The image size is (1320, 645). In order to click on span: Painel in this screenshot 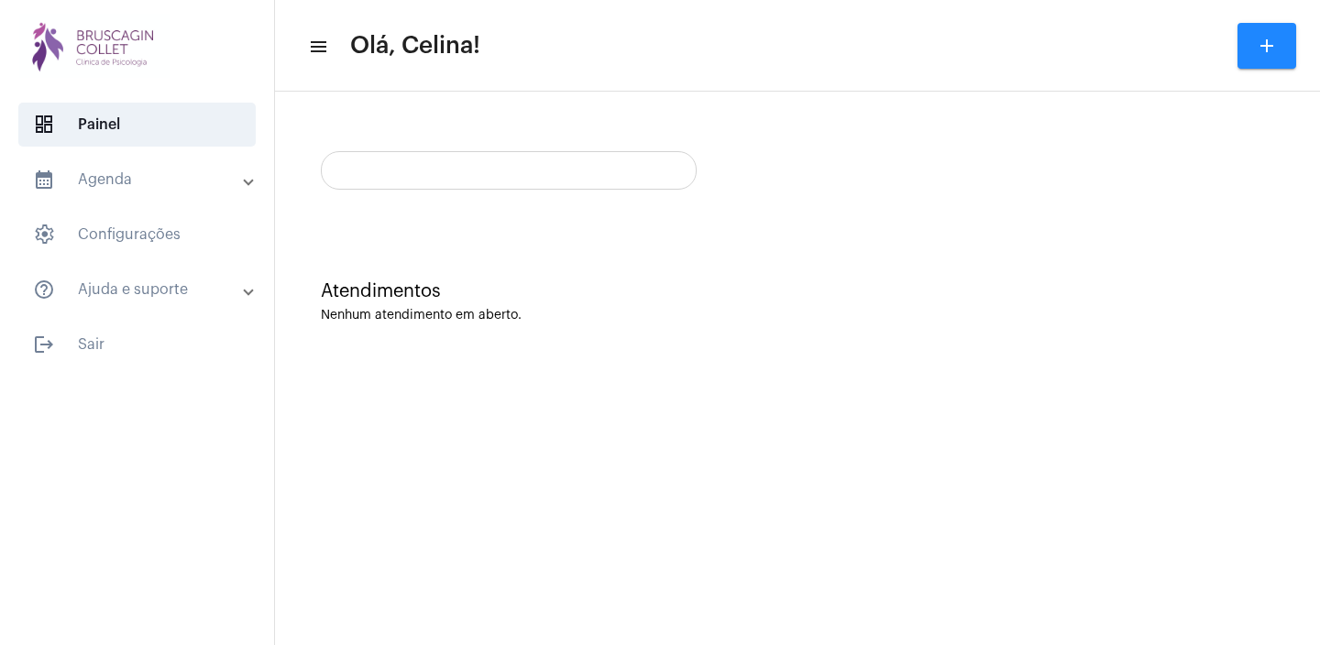, I will do `click(137, 125)`.